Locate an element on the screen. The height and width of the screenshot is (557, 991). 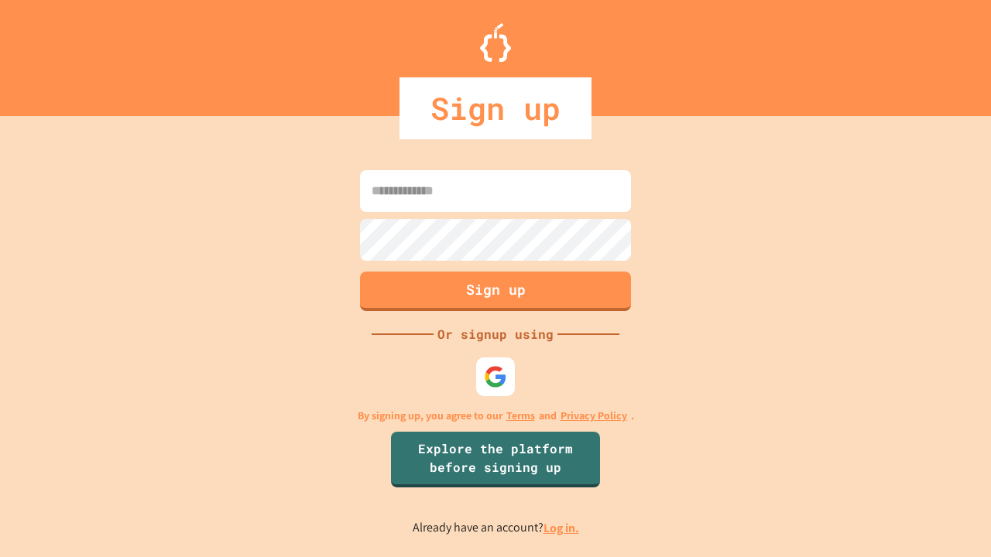
img: google-icon.svg is located at coordinates (495, 377).